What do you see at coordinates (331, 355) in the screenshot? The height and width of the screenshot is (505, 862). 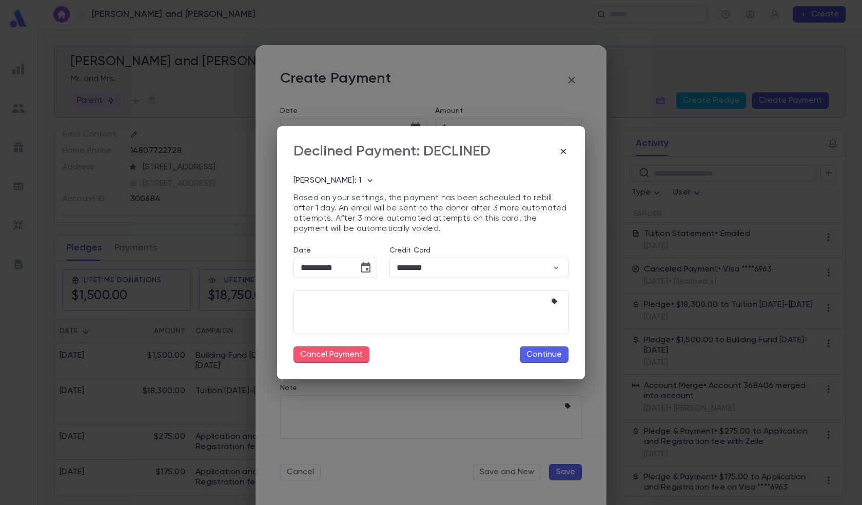 I see `button: Cancel Payment` at bounding box center [331, 355].